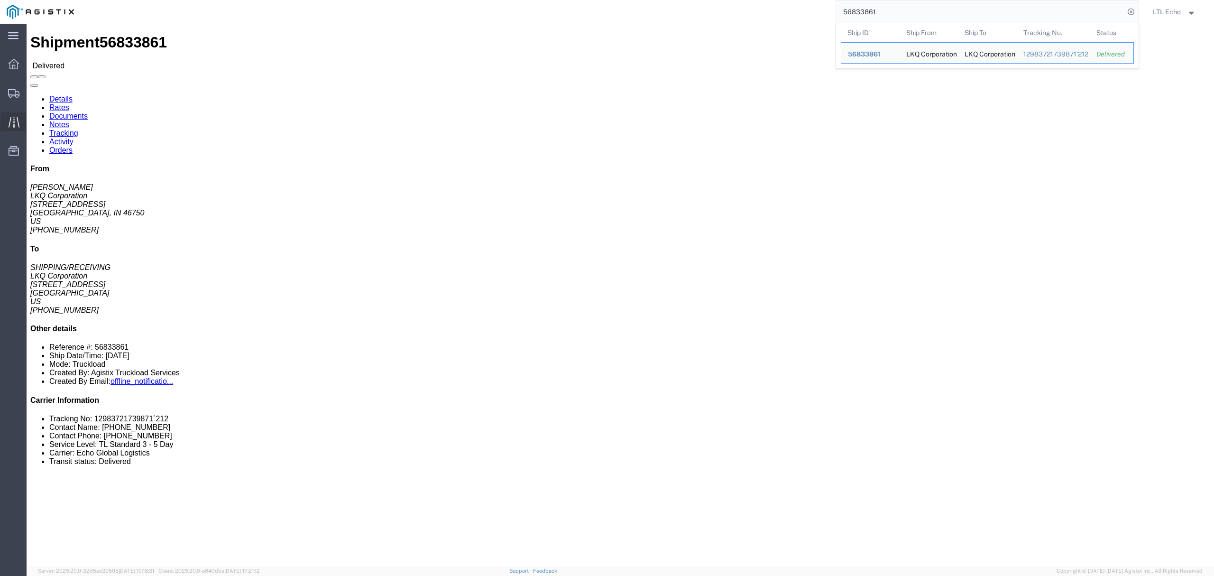 The width and height of the screenshot is (1214, 576). Describe the element at coordinates (989, 46) in the screenshot. I see `table: Search Results` at that location.